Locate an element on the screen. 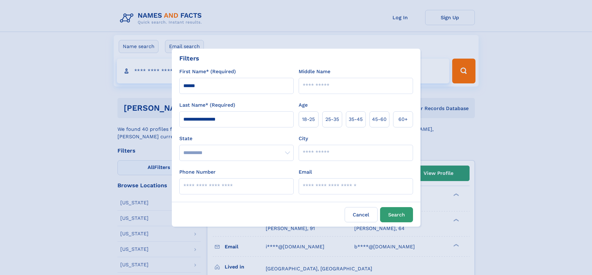 The height and width of the screenshot is (275, 592). div: Filters is located at coordinates (189, 58).